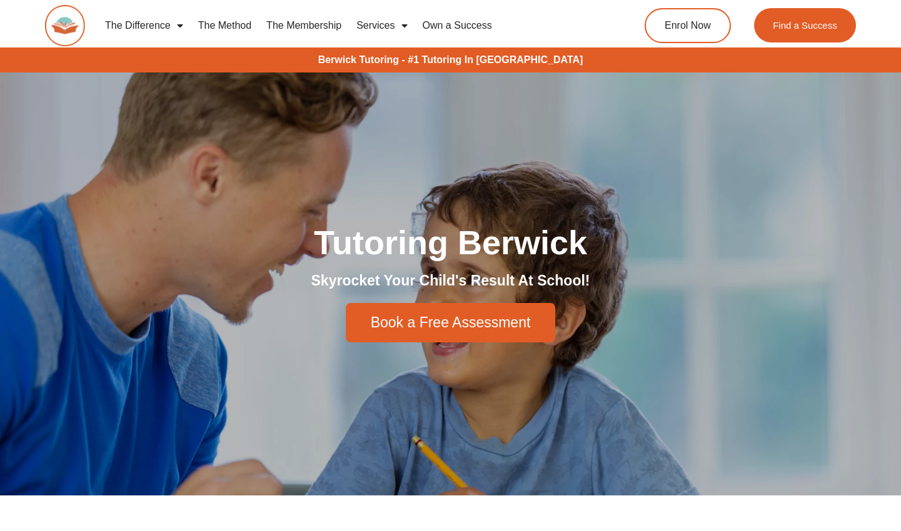 This screenshot has height=531, width=901. What do you see at coordinates (224, 26) in the screenshot?
I see `a: The Method` at bounding box center [224, 26].